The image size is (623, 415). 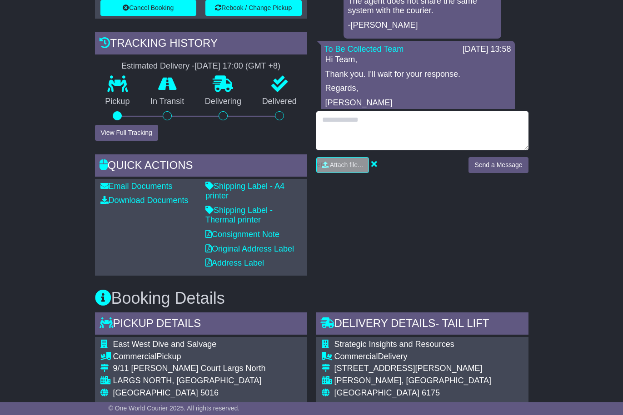 I want to click on p: Thank you. I'll wait for your response., so click(x=418, y=75).